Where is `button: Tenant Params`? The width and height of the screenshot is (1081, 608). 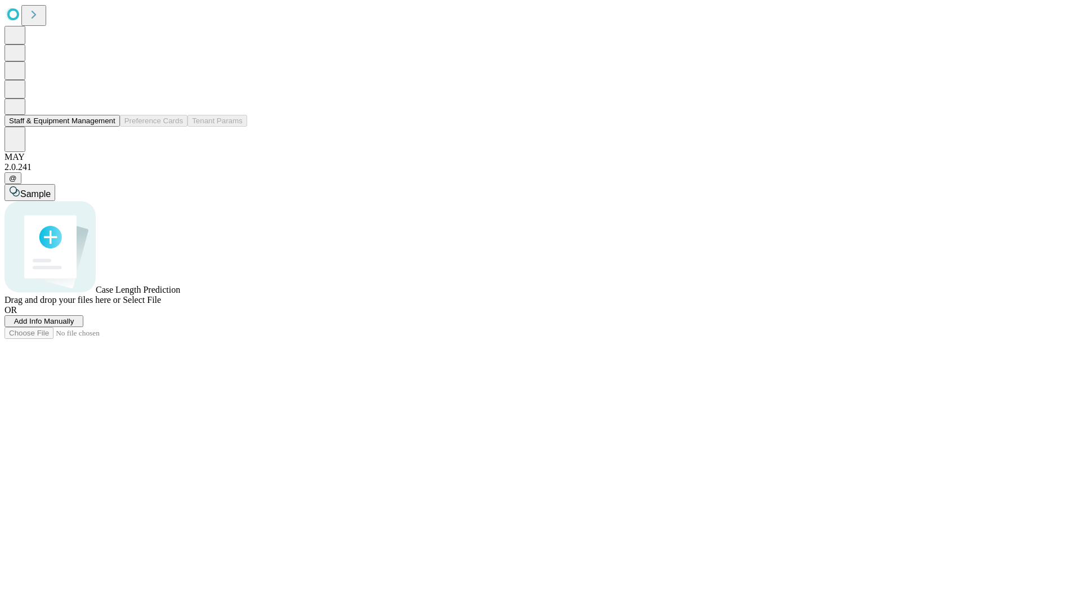
button: Tenant Params is located at coordinates (217, 120).